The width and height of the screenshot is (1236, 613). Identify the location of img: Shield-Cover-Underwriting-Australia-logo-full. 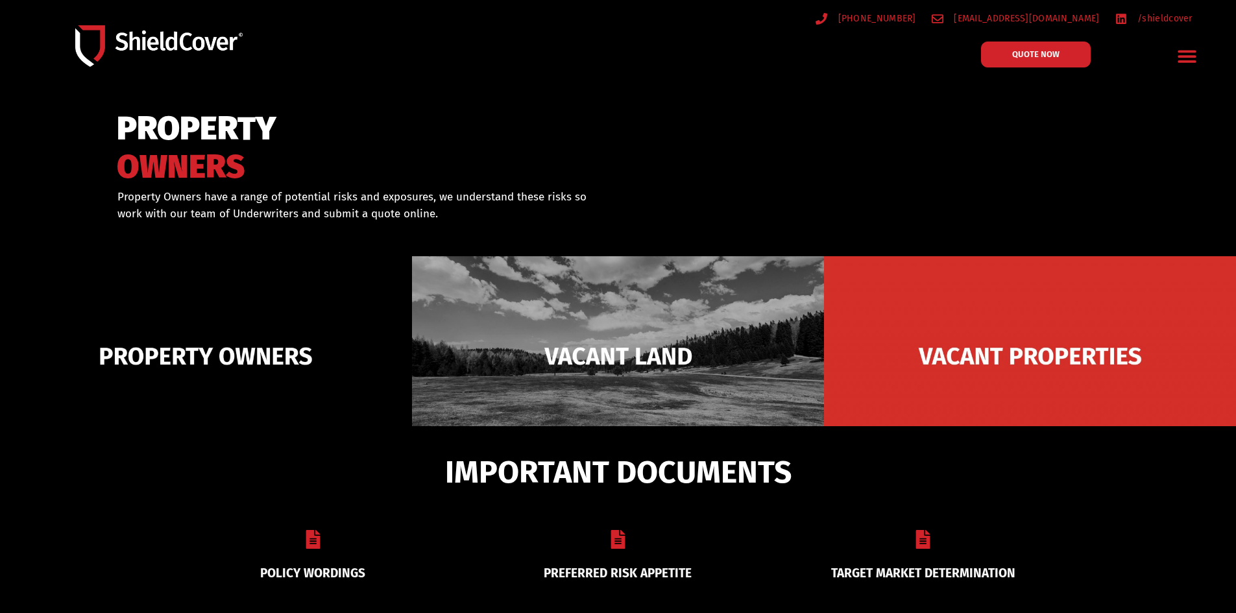
(159, 45).